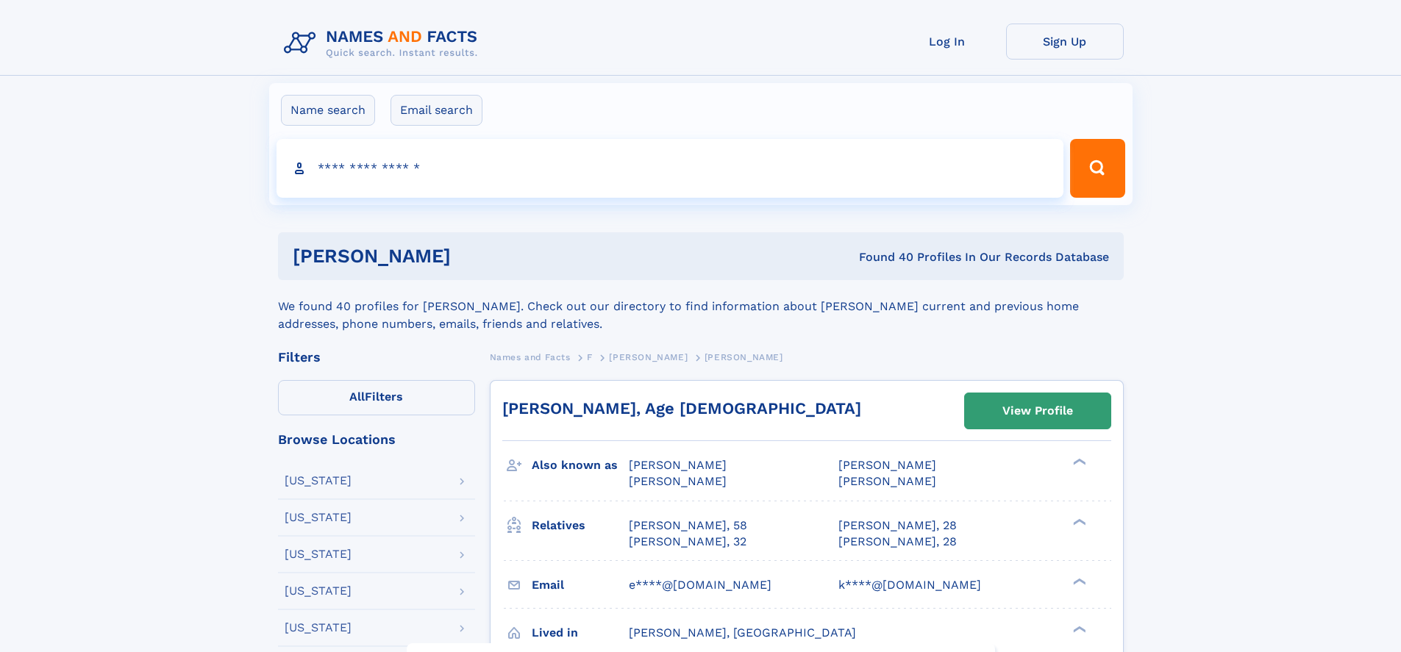  Describe the element at coordinates (530, 357) in the screenshot. I see `a: Names and Facts` at that location.